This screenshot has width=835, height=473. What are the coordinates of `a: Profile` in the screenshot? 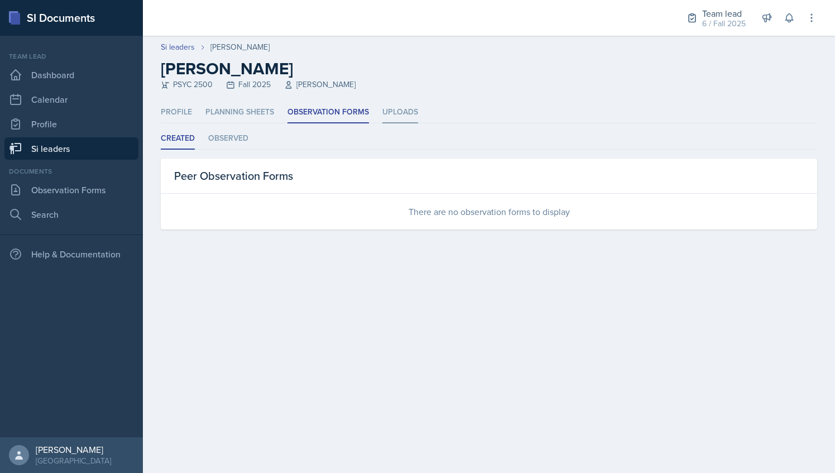 It's located at (71, 124).